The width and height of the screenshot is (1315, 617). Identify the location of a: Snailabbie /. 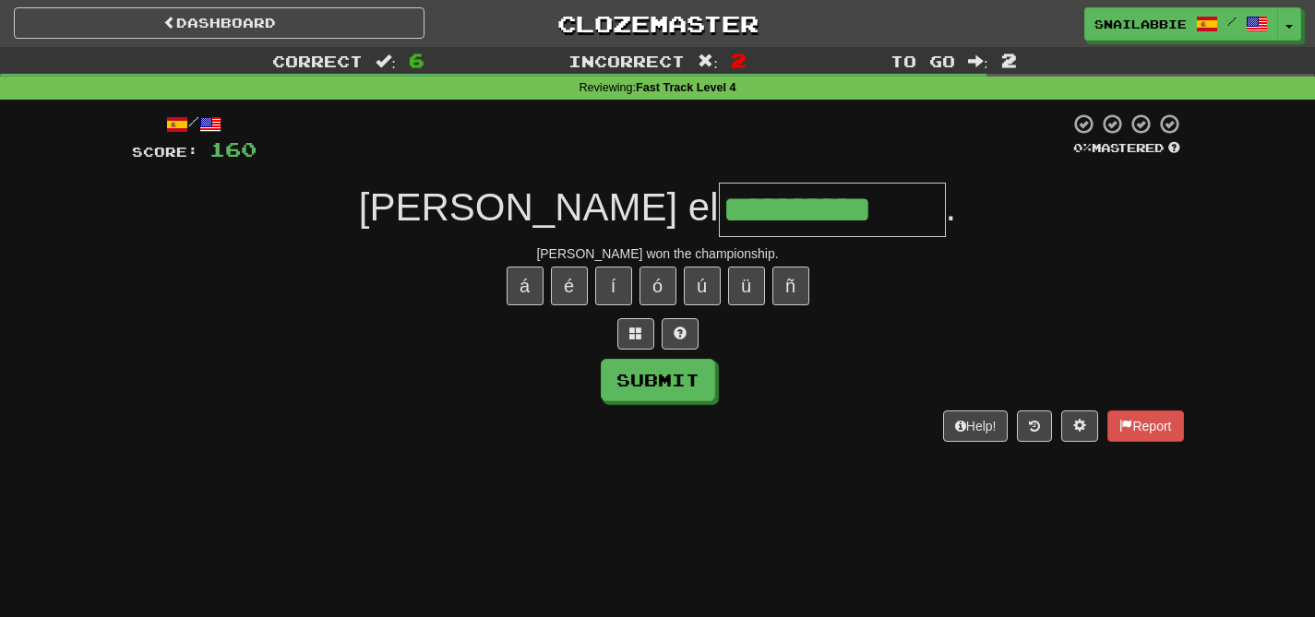
(1181, 24).